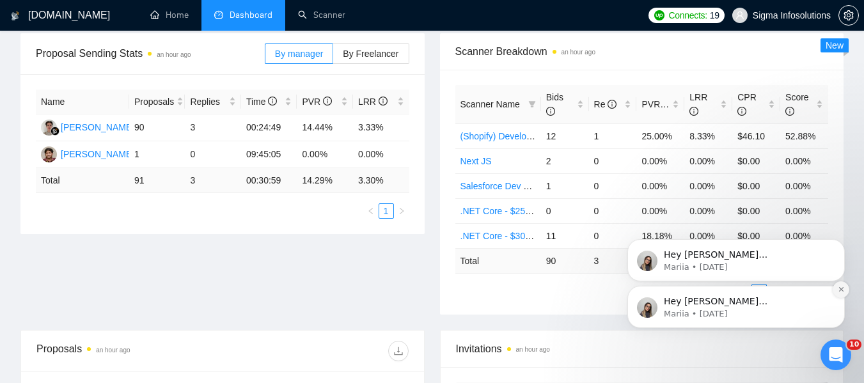 This screenshot has height=383, width=864. Describe the element at coordinates (219, 15) in the screenshot. I see `span: dashboard` at that location.